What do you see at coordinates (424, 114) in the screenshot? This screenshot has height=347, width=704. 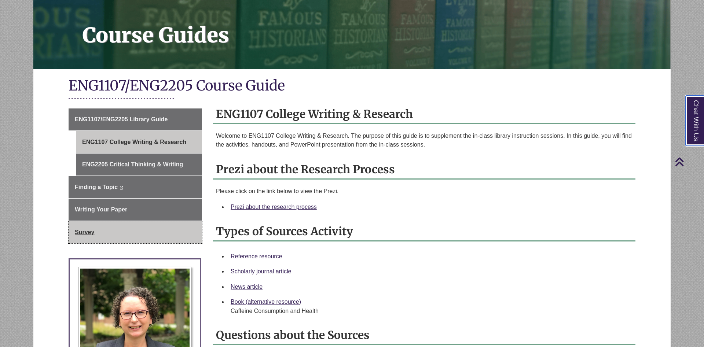 I see `h2: ENG1107 College Writing & Research` at bounding box center [424, 114].